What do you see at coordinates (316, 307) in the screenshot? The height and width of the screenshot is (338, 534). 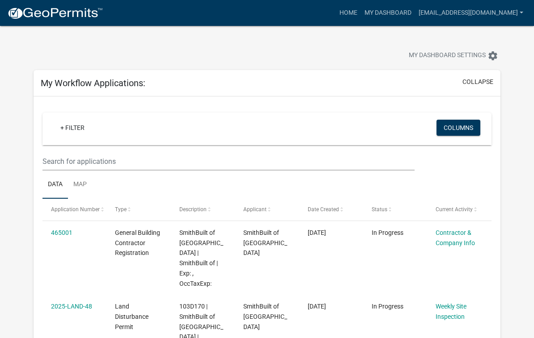 I see `span: 07/23/2025` at bounding box center [316, 307].